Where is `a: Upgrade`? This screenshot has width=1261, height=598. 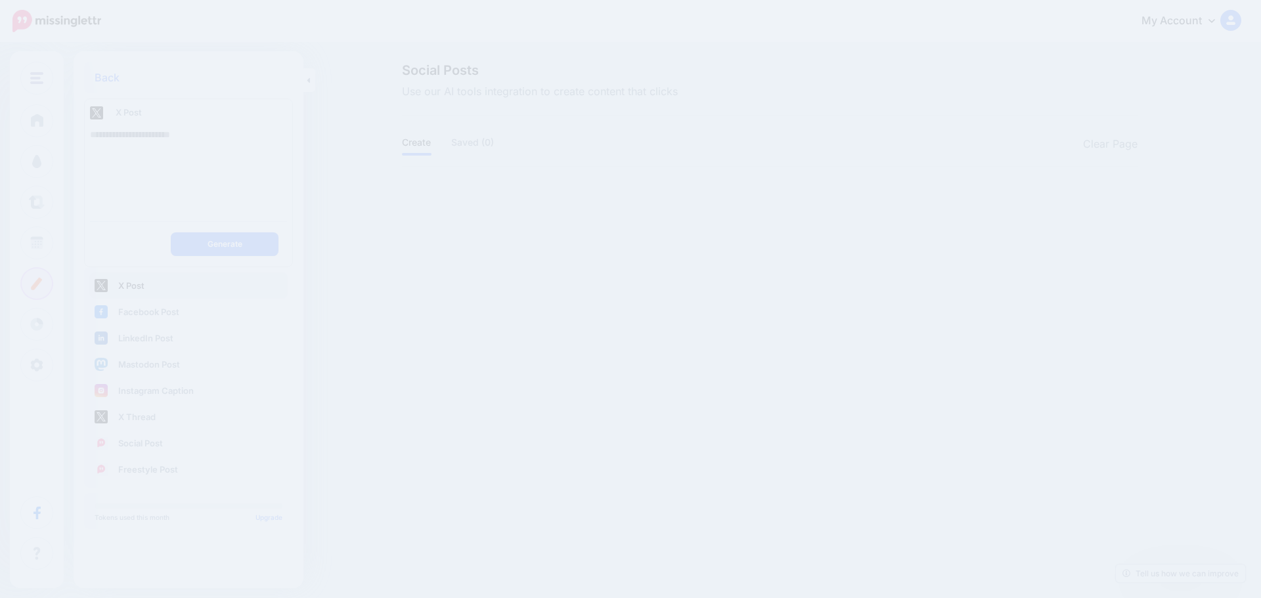 a: Upgrade is located at coordinates (269, 518).